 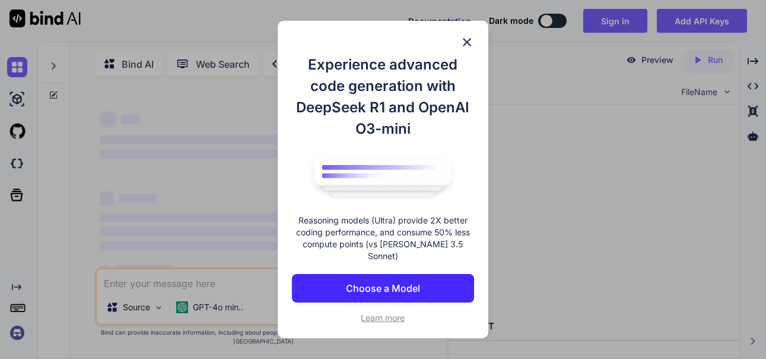 What do you see at coordinates (467, 42) in the screenshot?
I see `img: close` at bounding box center [467, 42].